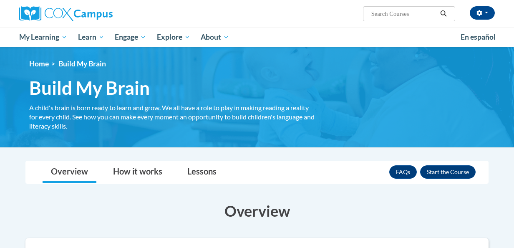 Image resolution: width=514 pixels, height=248 pixels. Describe the element at coordinates (130, 37) in the screenshot. I see `span: Engage` at that location.